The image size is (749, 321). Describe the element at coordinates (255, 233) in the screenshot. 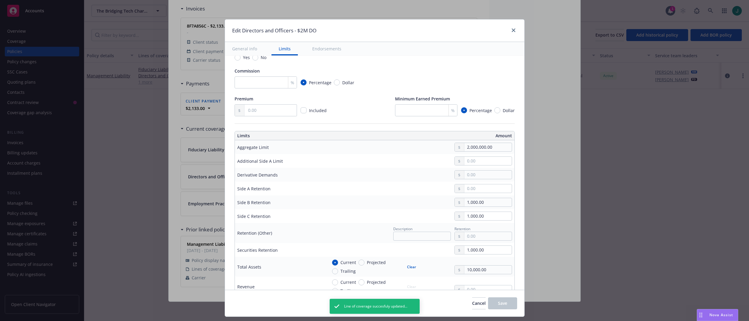

I see `div: Retention (Other)` at that location.